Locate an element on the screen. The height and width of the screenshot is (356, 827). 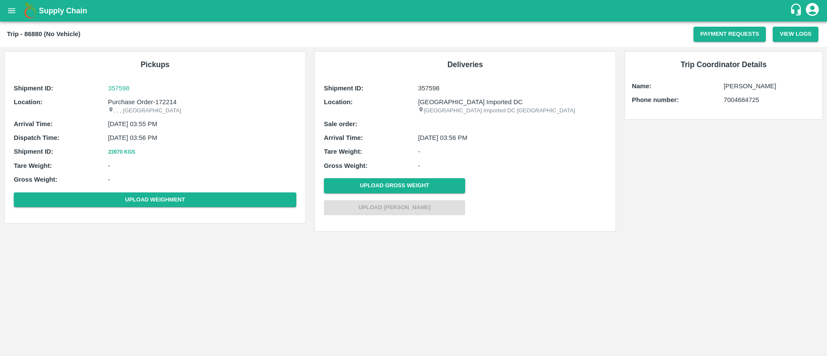
h6: Deliveries is located at coordinates (465, 65).